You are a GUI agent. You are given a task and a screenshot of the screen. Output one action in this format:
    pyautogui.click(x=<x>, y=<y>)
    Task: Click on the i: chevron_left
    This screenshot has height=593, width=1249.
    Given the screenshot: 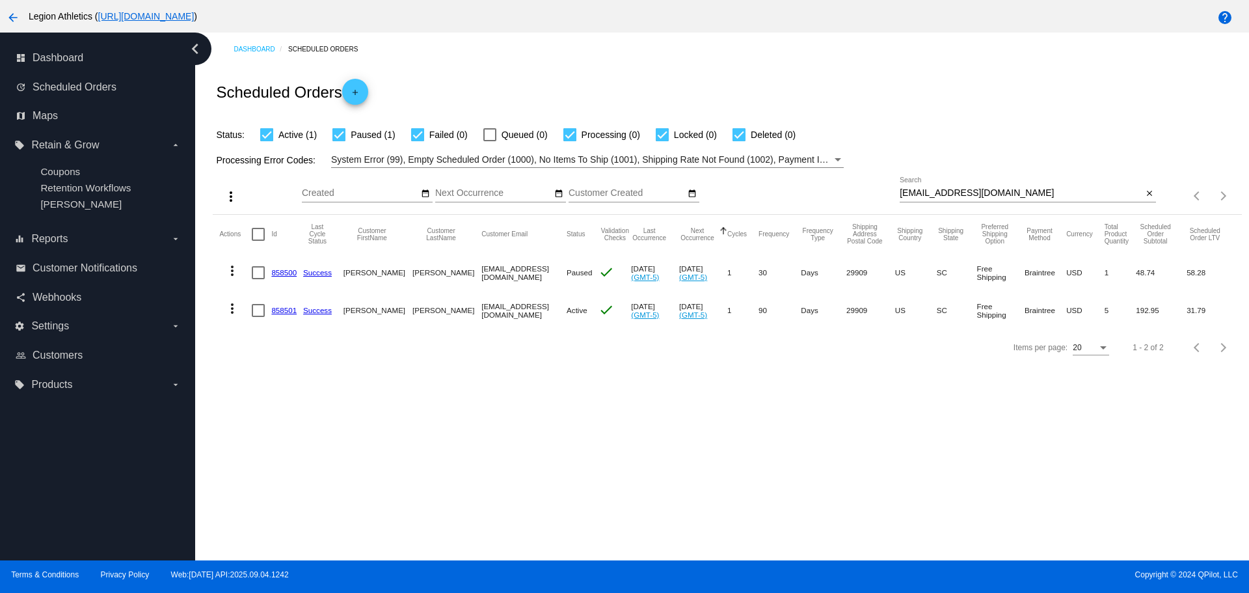 What is the action you would take?
    pyautogui.click(x=195, y=49)
    